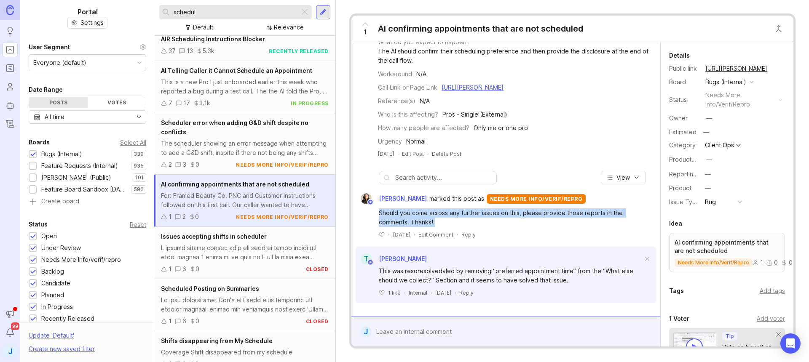 The width and height of the screenshot is (809, 362). What do you see at coordinates (245, 87) in the screenshot?
I see `div: This is a new Pro I just onboarded earlier this week who reported a bug during a test call. The t...` at bounding box center [245, 87].